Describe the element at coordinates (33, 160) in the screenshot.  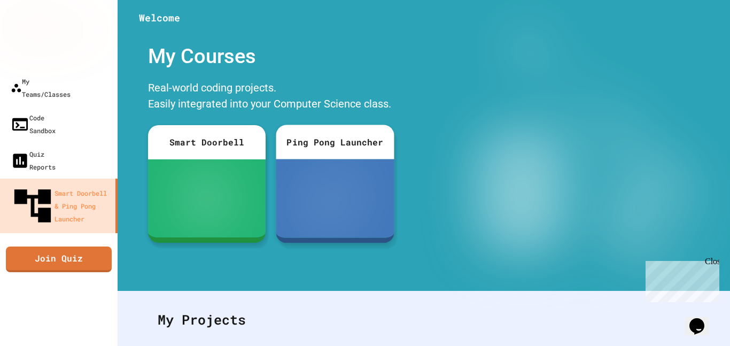
I see `div: Quiz Reports` at that location.